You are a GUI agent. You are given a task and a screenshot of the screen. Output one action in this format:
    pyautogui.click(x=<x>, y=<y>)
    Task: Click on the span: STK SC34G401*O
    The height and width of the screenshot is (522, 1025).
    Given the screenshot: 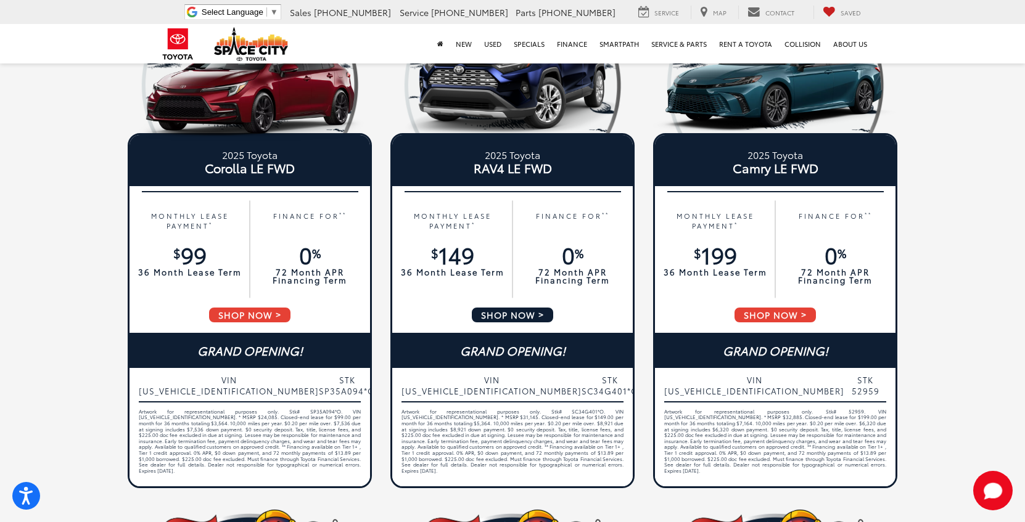 What is the action you would take?
    pyautogui.click(x=610, y=385)
    